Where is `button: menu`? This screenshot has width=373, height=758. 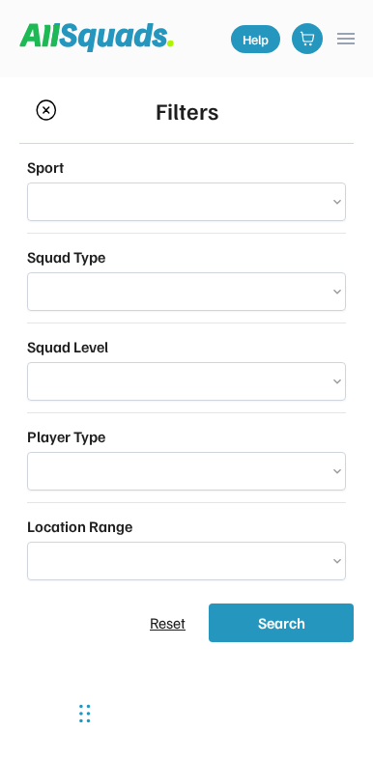
button: menu is located at coordinates (346, 39).